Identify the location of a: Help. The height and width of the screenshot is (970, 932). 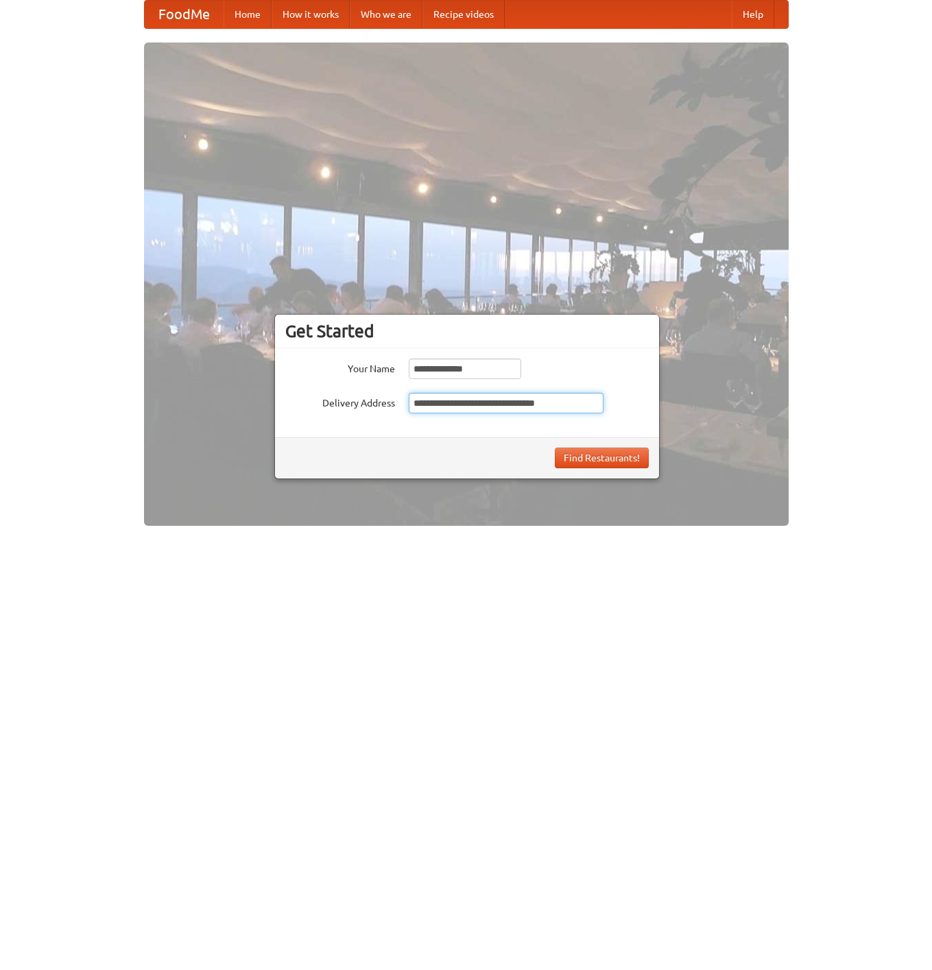
(753, 14).